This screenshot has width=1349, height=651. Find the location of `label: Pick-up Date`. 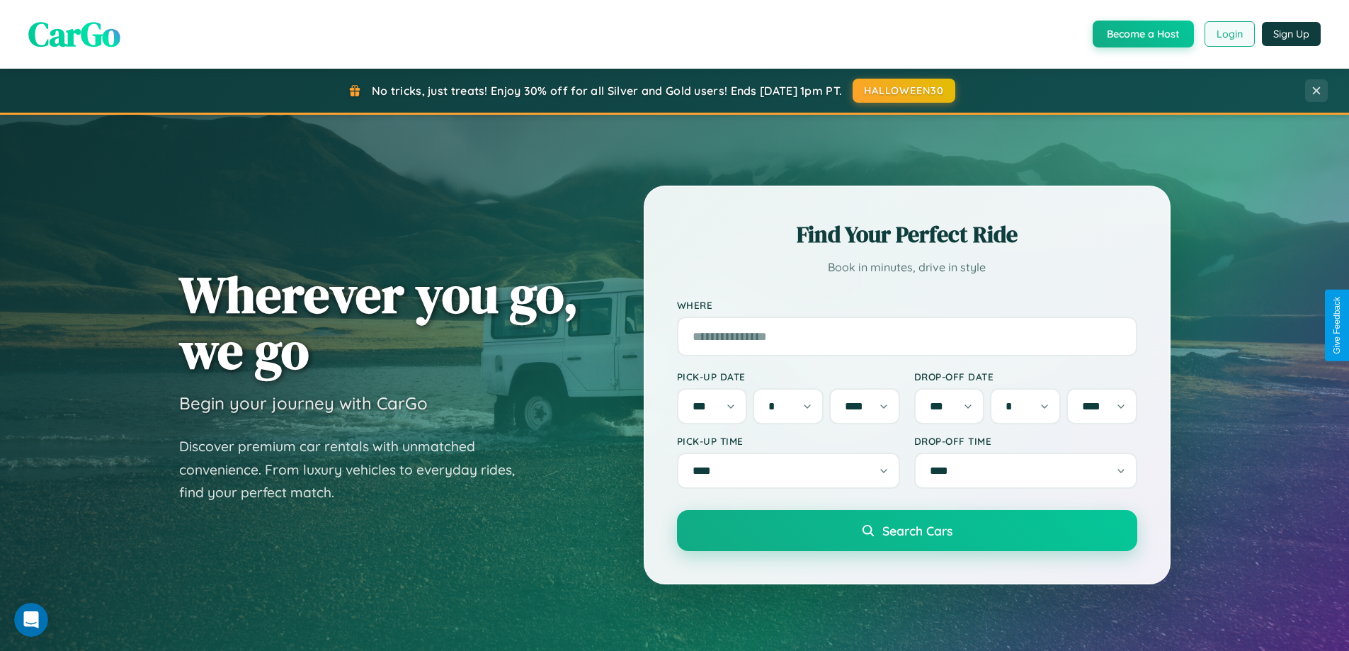

label: Pick-up Date is located at coordinates (788, 376).